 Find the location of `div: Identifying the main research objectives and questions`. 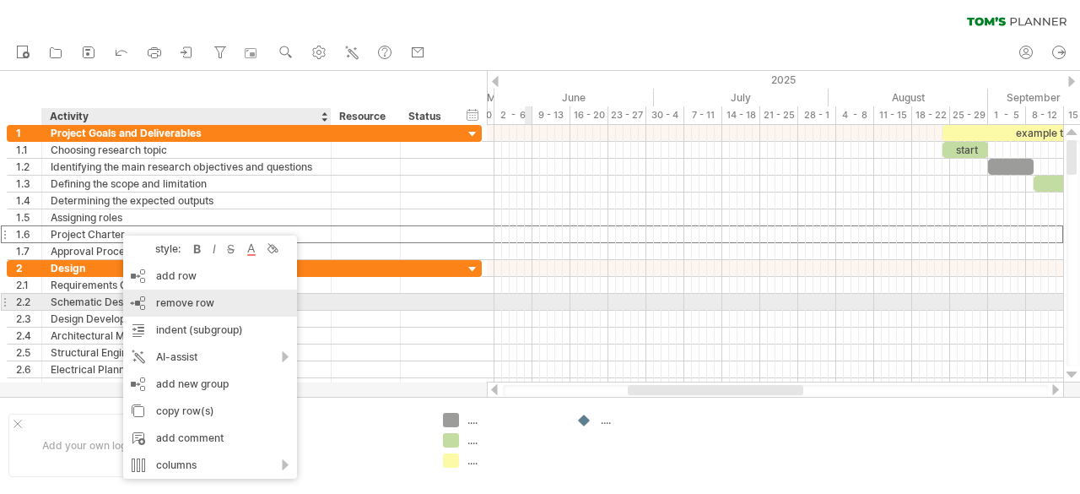

div: Identifying the main research objectives and questions is located at coordinates (187, 166).